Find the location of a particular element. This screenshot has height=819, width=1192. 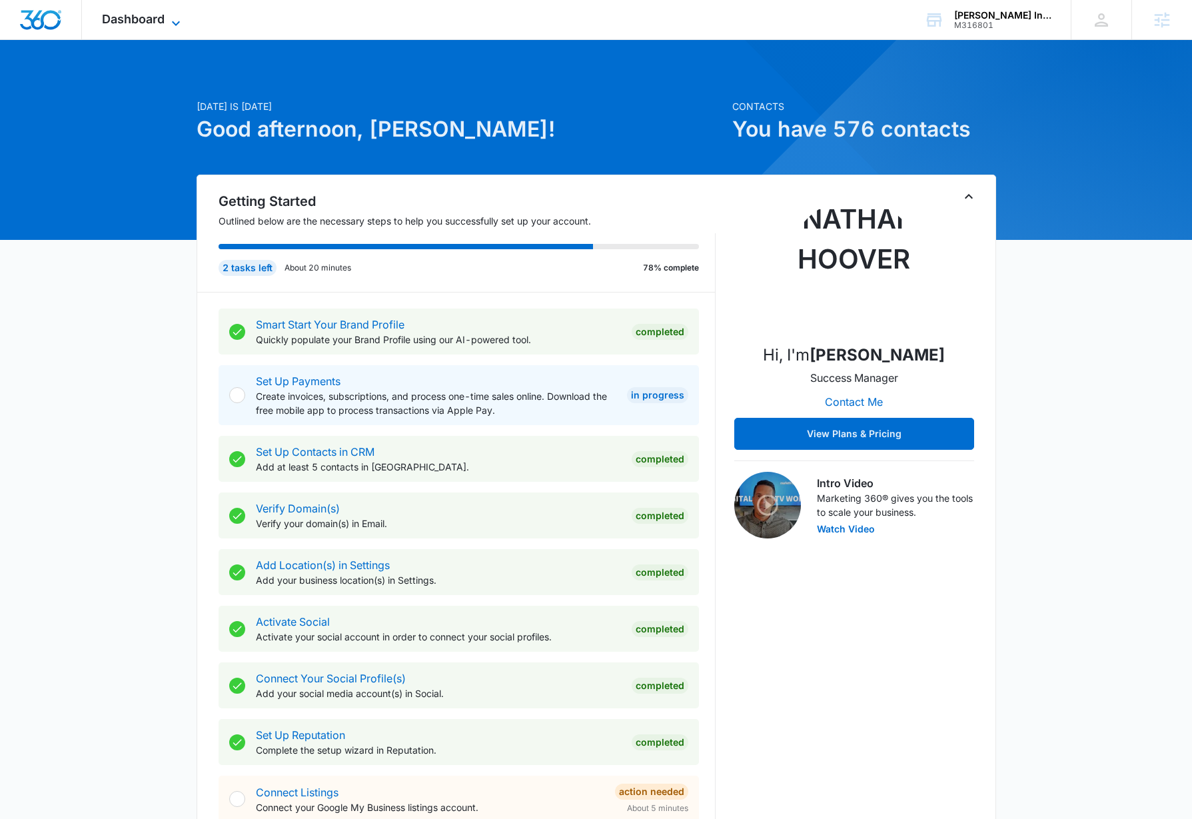

div: account name is located at coordinates (1003, 15).